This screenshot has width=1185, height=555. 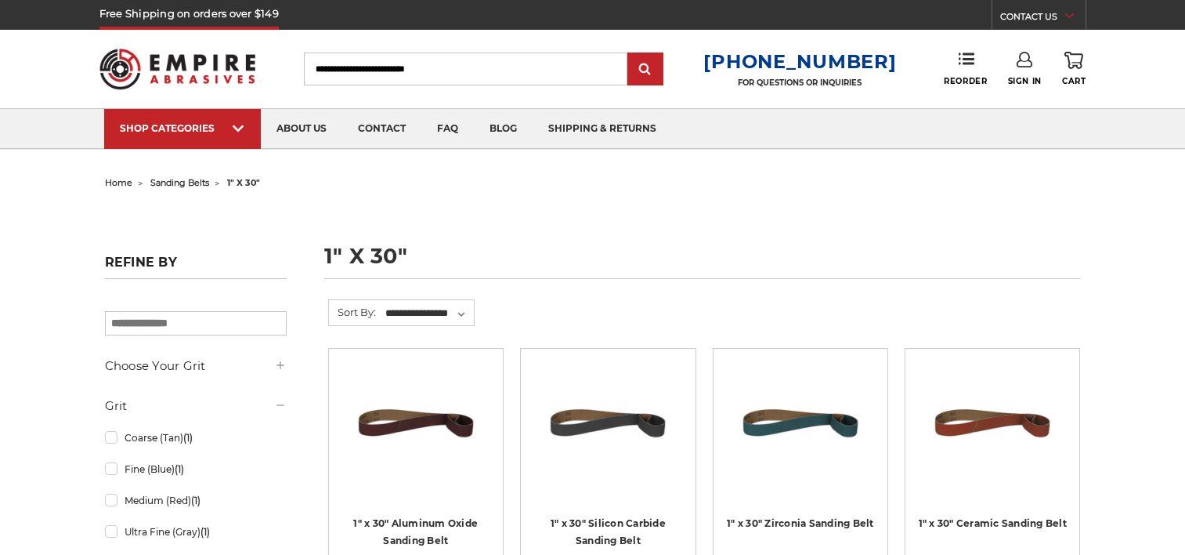 I want to click on a: 1" x 30" Zirconia File Belt, so click(x=801, y=436).